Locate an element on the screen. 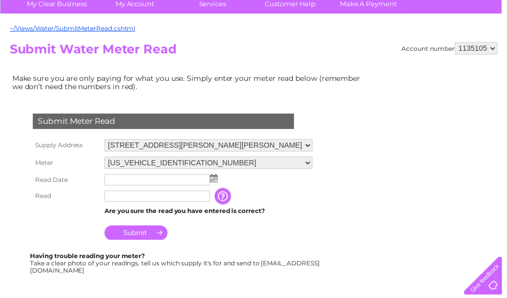 The height and width of the screenshot is (298, 507). th: Read Date is located at coordinates (67, 181).